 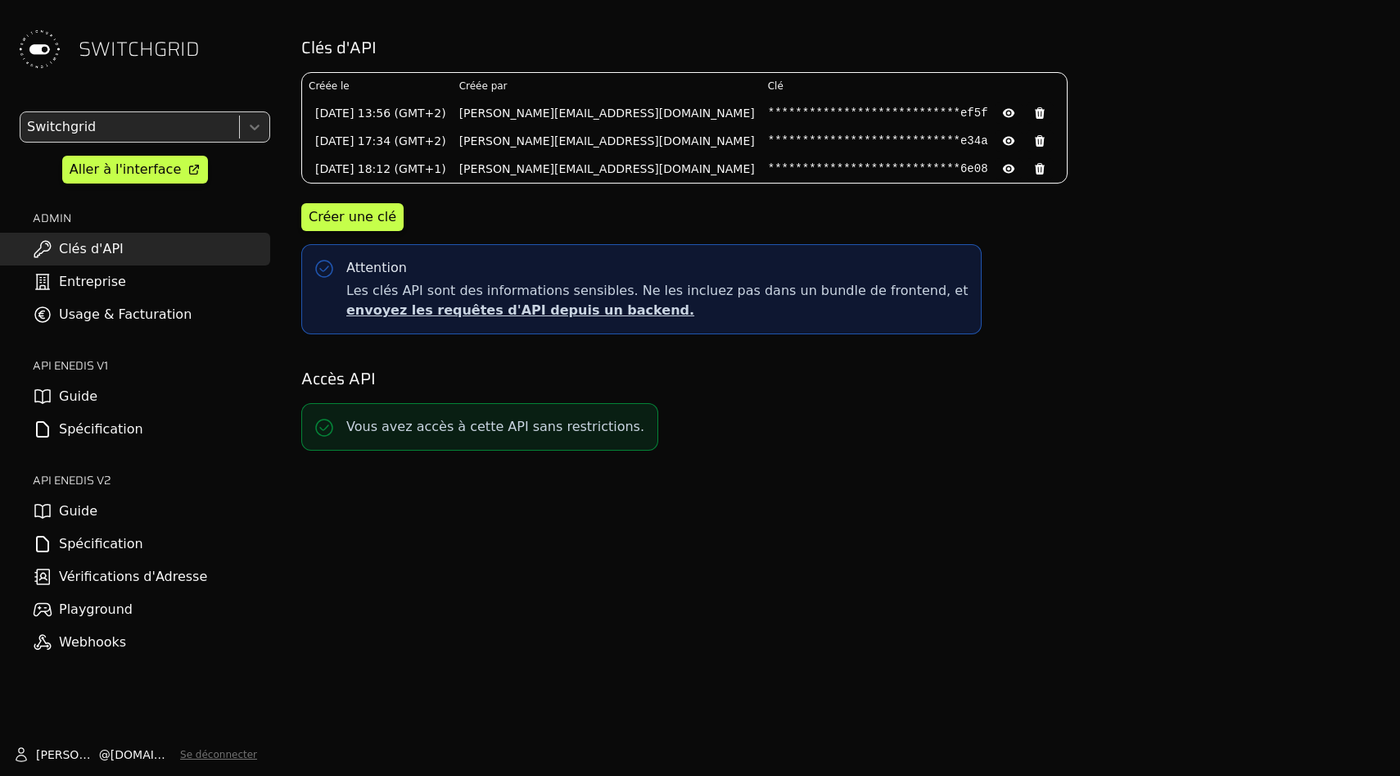 I want to click on img: Switchgrid Logo, so click(x=39, y=49).